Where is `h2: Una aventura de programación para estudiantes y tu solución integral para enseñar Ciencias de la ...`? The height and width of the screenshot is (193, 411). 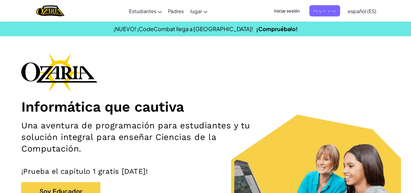
h2: Una aventura de programación para estudiantes y tu solución integral para enseñar Ciencias de la ... is located at coordinates (145, 137).